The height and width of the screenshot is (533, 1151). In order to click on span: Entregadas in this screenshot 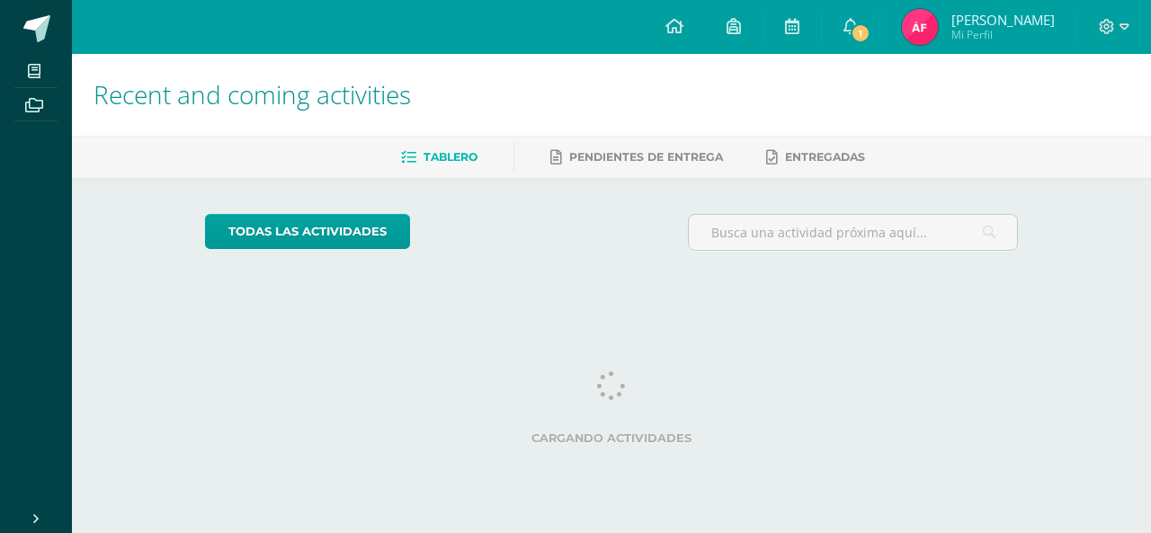, I will do `click(824, 156)`.